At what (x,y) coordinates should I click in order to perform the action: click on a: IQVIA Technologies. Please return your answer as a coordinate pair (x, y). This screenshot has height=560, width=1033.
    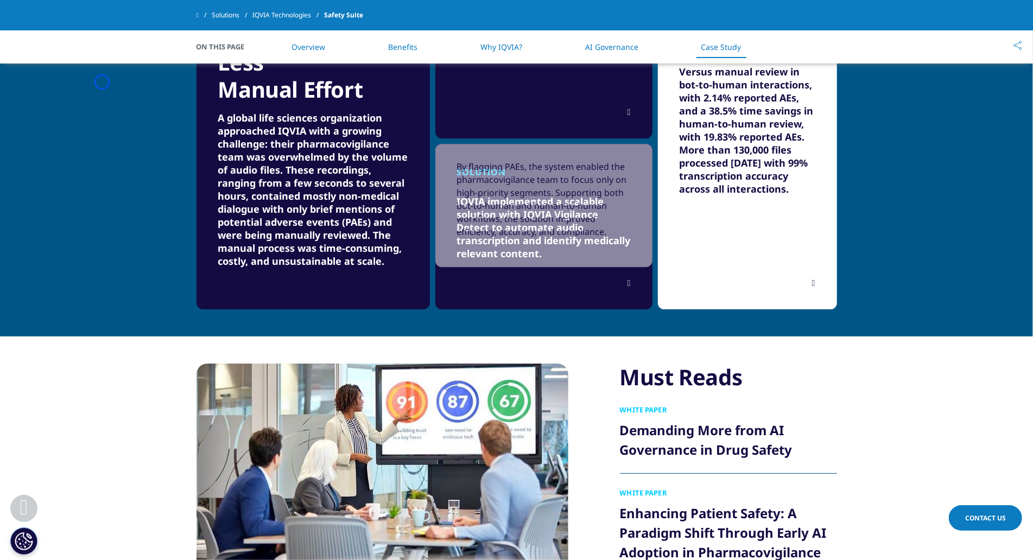
    Looking at the image, I should click on (288, 15).